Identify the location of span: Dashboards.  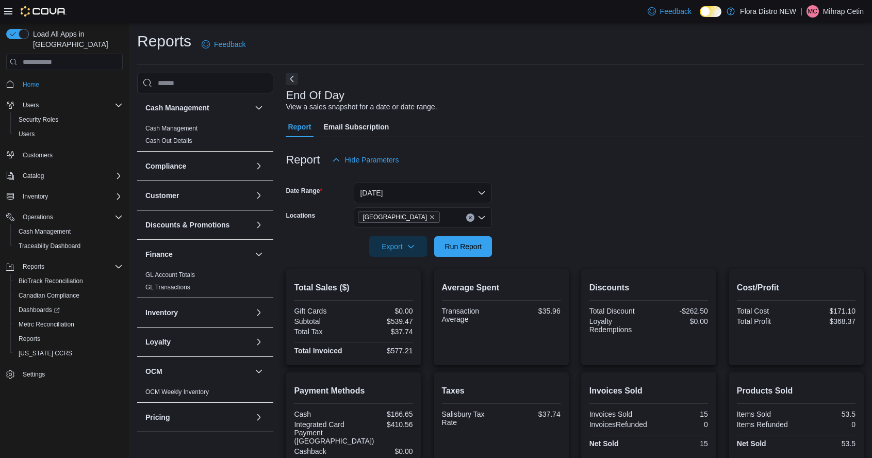
(39, 310).